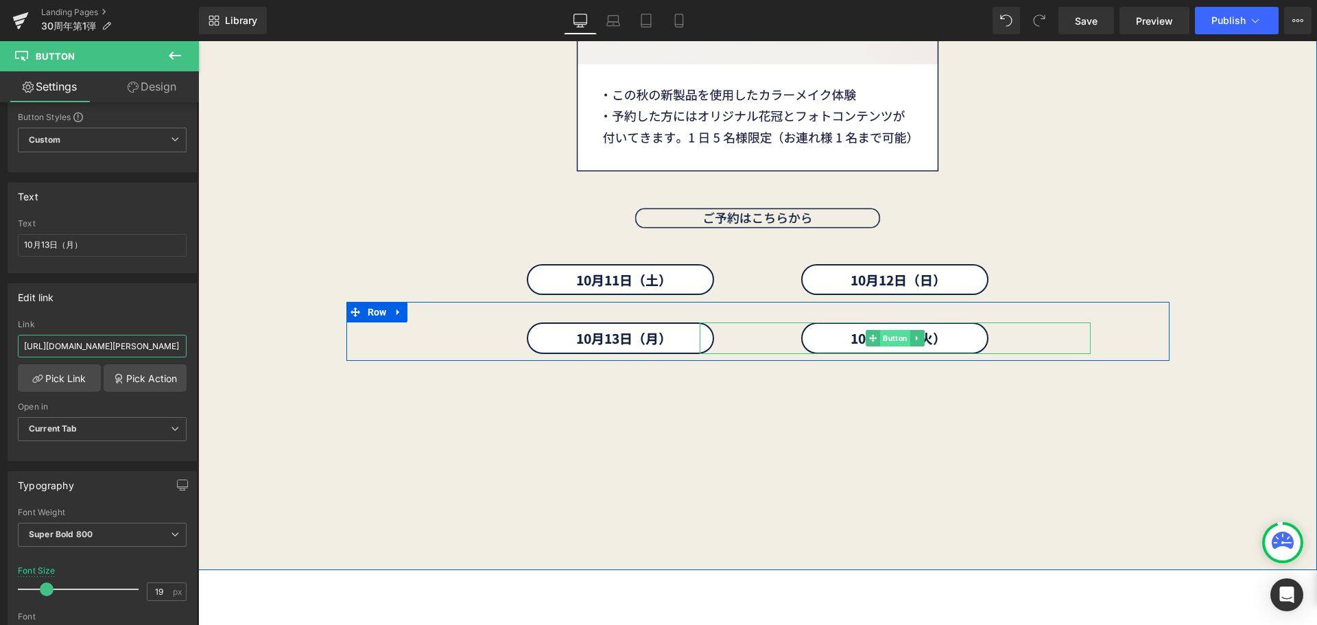  I want to click on div: Open Intercom Messenger, so click(1287, 595).